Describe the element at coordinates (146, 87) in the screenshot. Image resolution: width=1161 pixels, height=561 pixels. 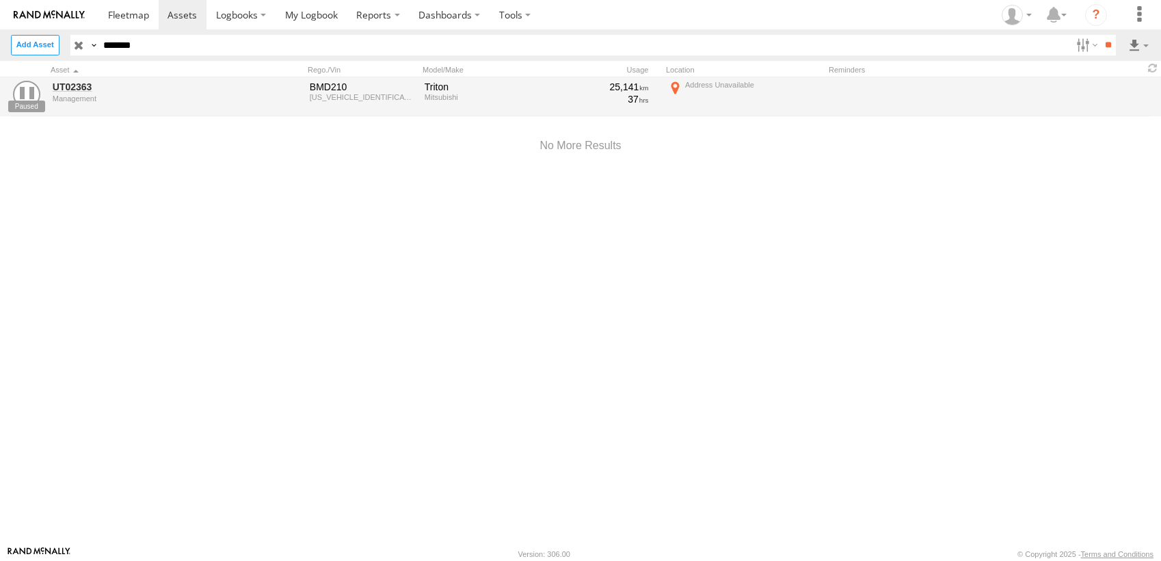
I see `a: UT02363` at that location.